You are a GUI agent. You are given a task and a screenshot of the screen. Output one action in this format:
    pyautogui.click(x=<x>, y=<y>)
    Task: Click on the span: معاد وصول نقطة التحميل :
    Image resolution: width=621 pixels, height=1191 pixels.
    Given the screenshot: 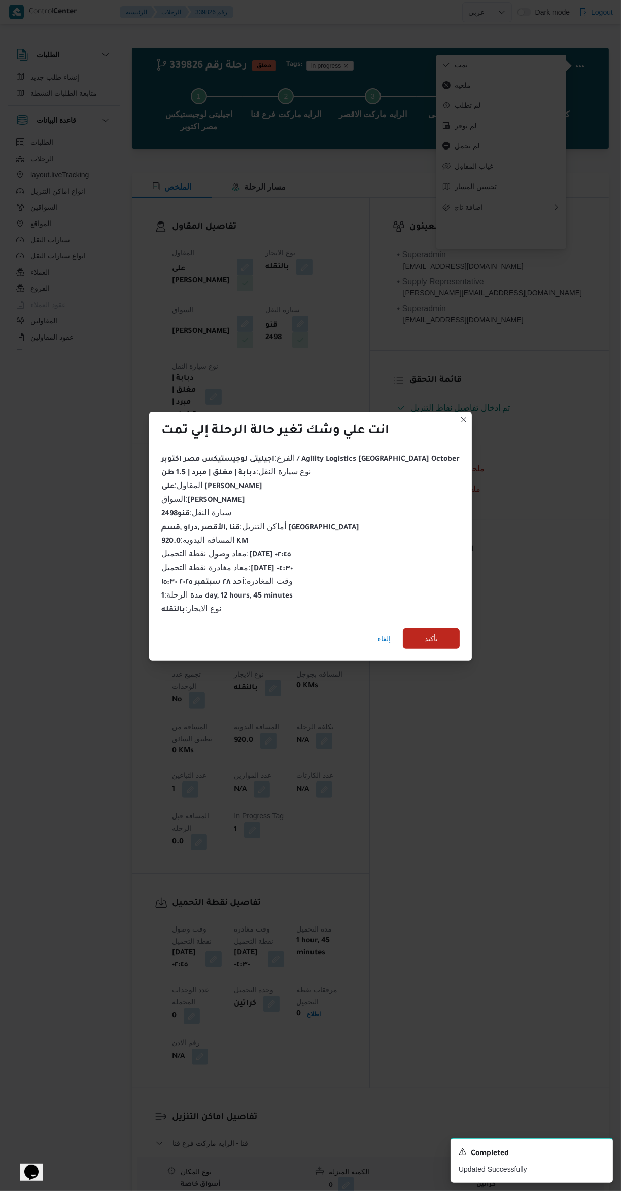 What is the action you would take?
    pyautogui.click(x=226, y=554)
    